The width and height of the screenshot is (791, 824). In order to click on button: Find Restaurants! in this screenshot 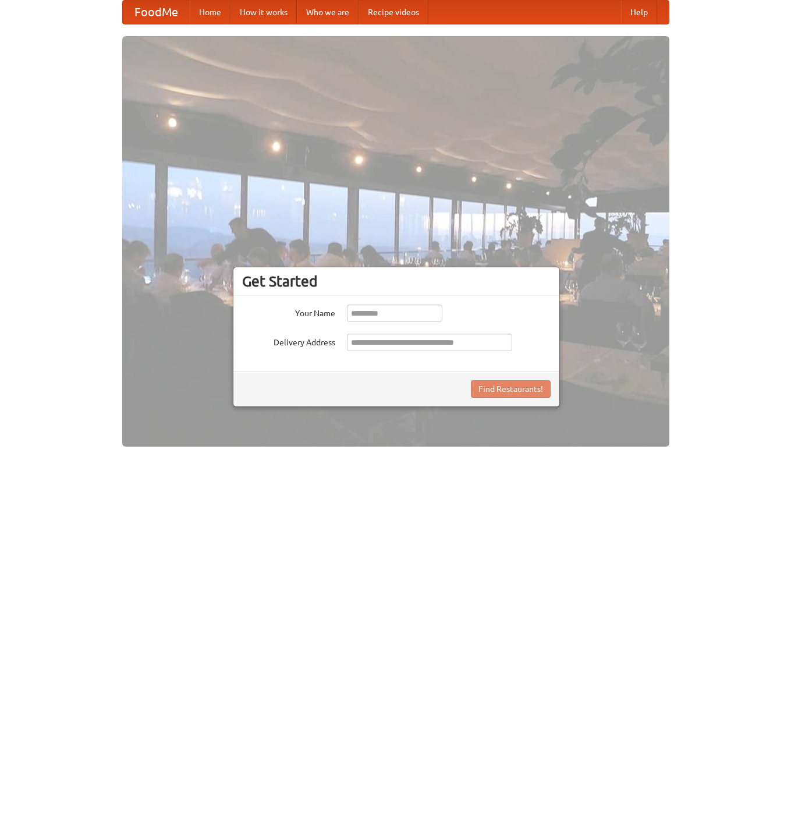, I will do `click(511, 389)`.